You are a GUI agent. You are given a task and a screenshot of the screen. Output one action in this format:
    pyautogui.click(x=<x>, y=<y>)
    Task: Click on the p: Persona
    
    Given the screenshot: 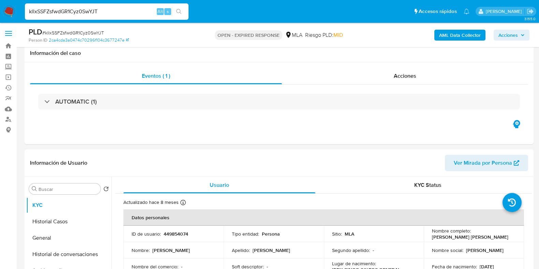 What is the action you would take?
    pyautogui.click(x=271, y=234)
    